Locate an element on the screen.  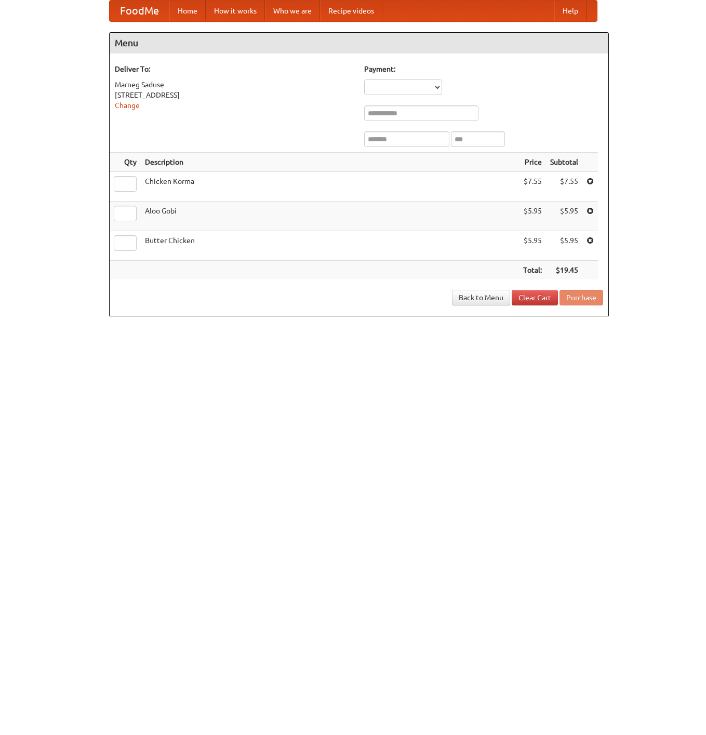
h5: Deliver To: is located at coordinates (234, 69).